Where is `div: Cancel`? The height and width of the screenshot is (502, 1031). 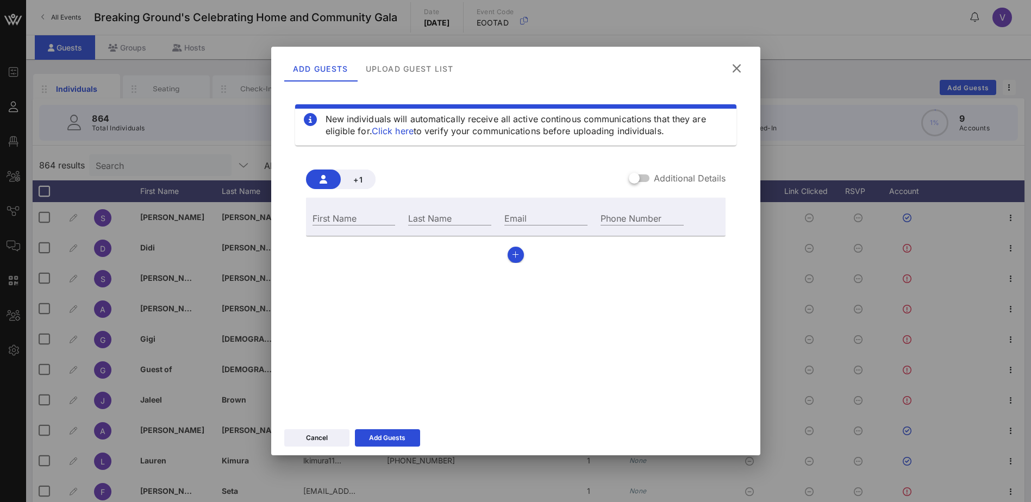
div: Cancel is located at coordinates (317, 438).